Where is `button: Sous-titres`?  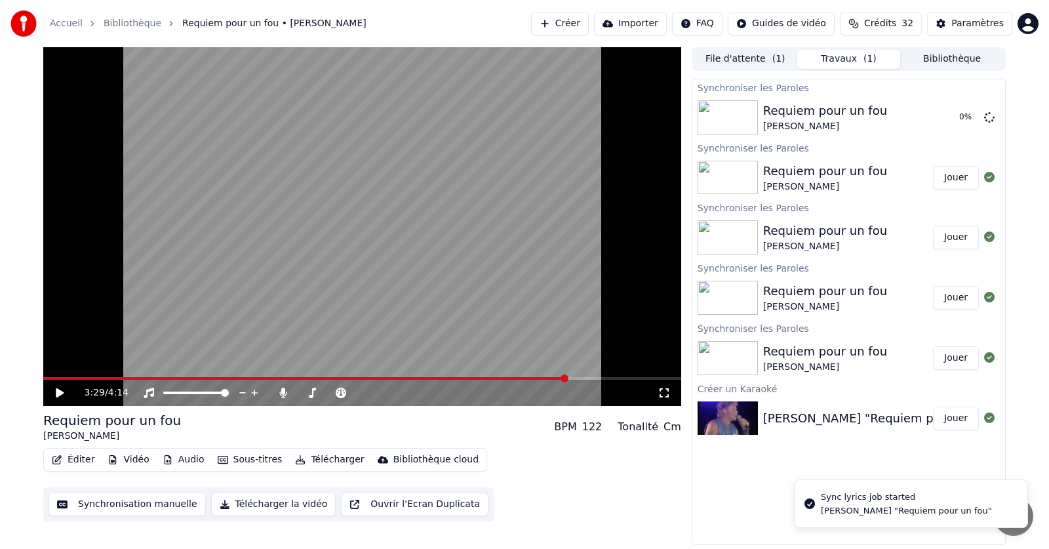 button: Sous-titres is located at coordinates (250, 460).